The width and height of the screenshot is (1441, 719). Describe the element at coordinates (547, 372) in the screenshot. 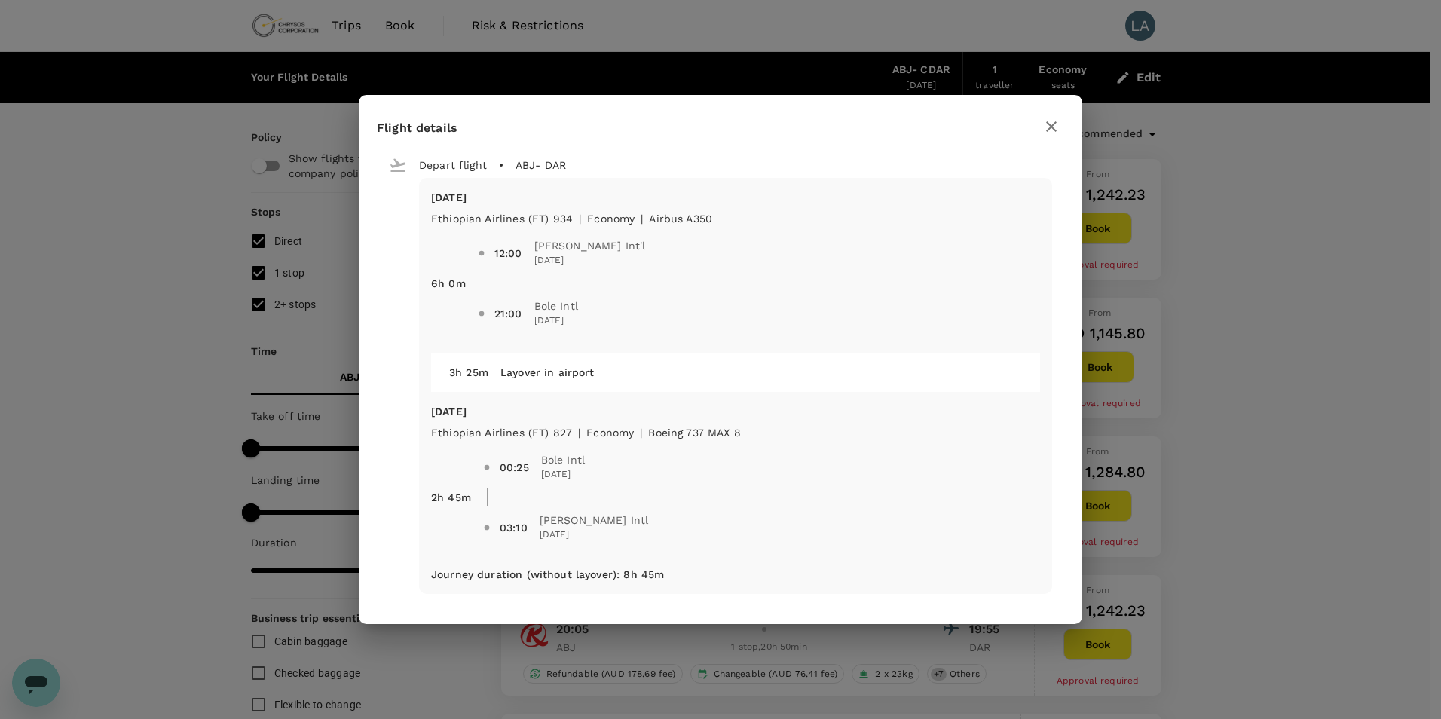

I see `span: Layover in airport` at that location.